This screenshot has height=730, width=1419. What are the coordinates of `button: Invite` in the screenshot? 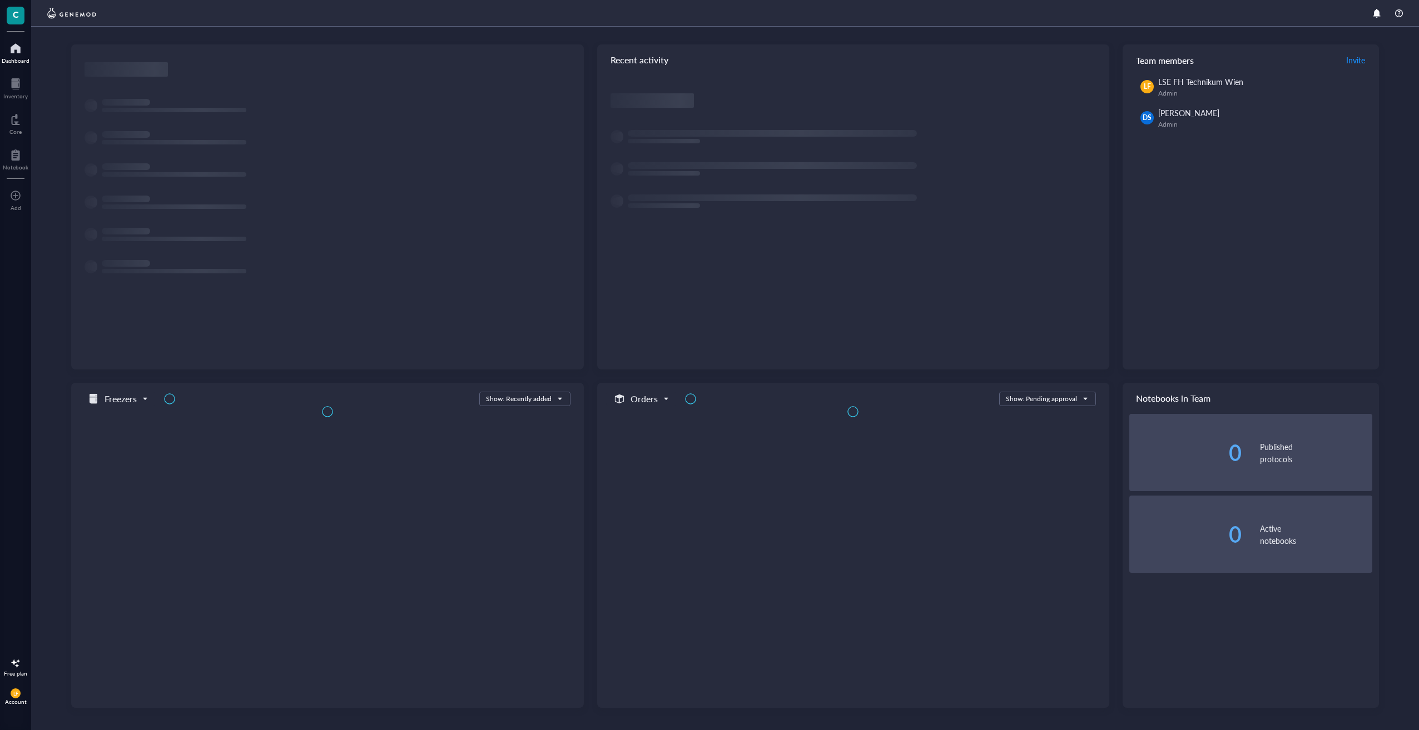 It's located at (1355, 60).